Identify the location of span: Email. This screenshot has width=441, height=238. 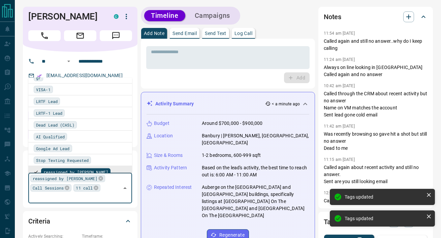
(80, 36).